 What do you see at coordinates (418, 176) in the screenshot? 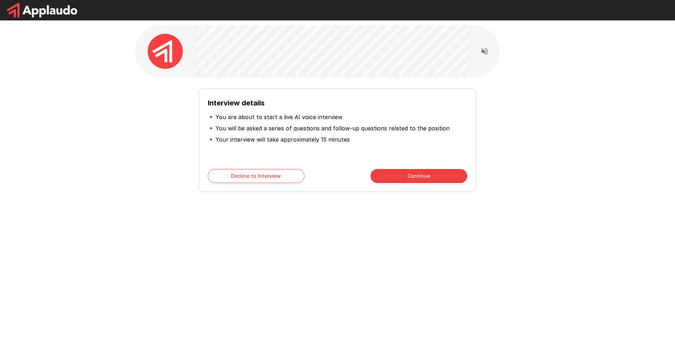
I see `button: Continue` at bounding box center [418, 176].